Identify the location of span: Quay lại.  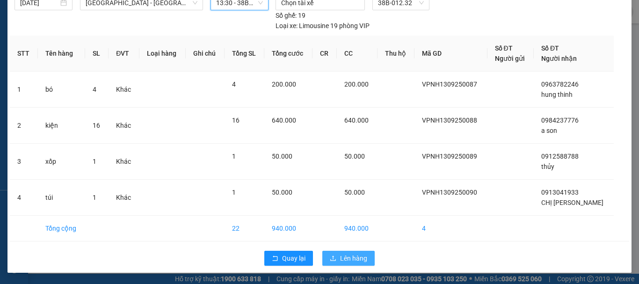
(294, 258).